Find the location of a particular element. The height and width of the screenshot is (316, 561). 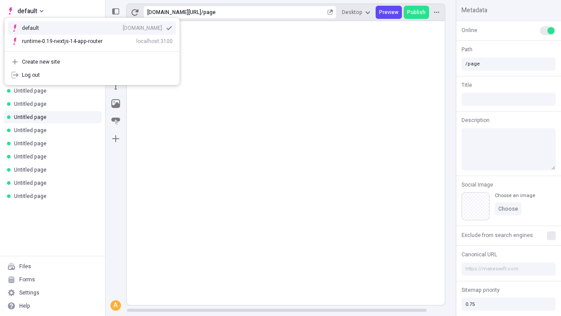

div: Suggestions is located at coordinates (92, 35).